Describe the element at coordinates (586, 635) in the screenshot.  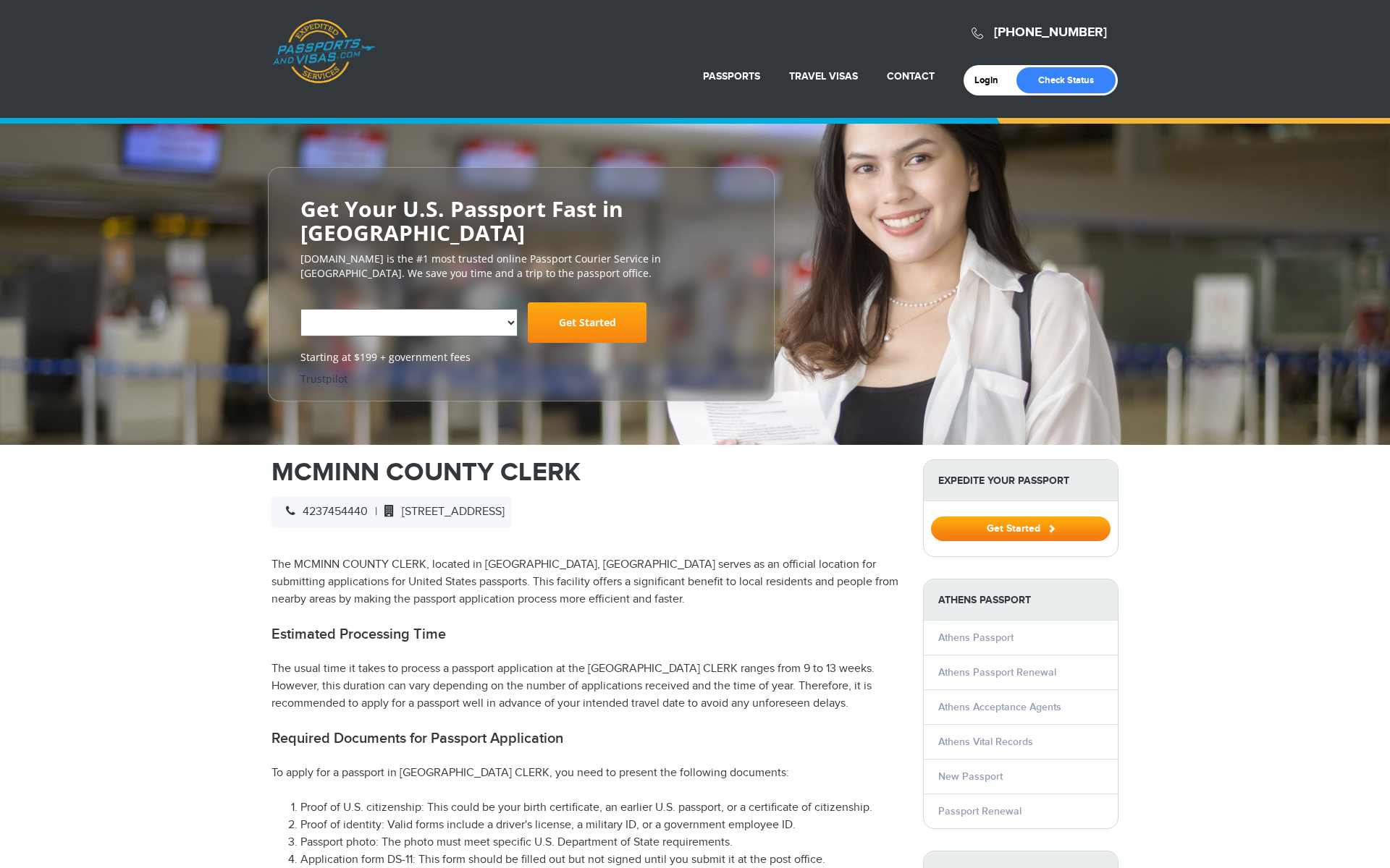
I see `h2: Estimated Processing Time` at that location.